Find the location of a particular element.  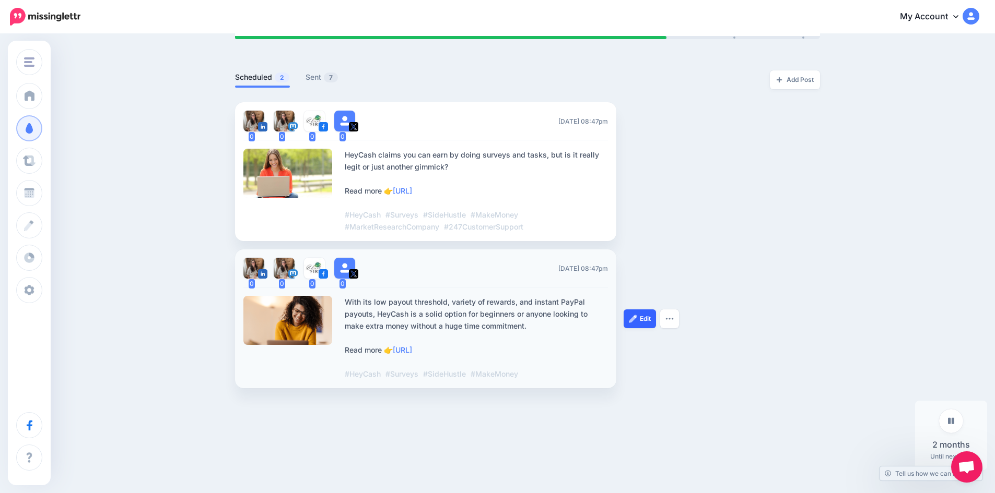

span: 2 is located at coordinates (282, 77).